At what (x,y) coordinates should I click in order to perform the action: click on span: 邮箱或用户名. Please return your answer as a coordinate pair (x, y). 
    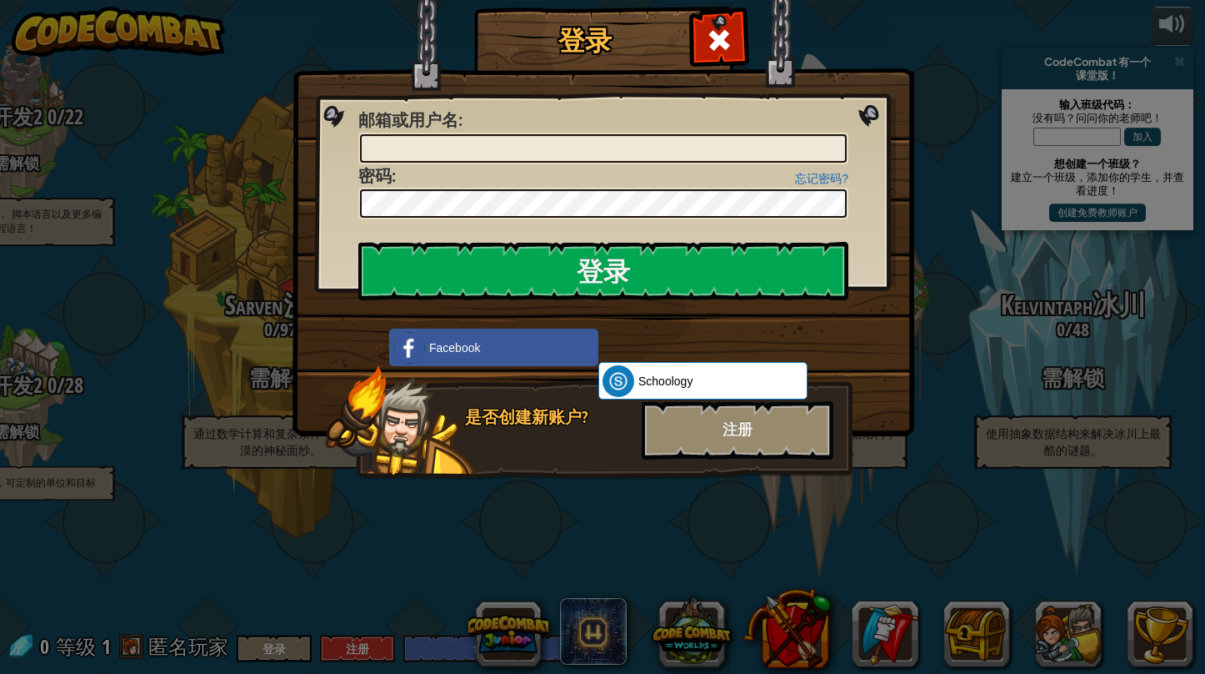
    Looking at the image, I should click on (408, 119).